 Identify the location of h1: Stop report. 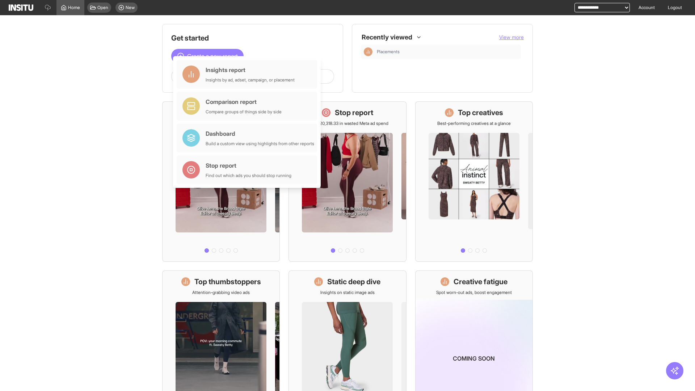
(354, 113).